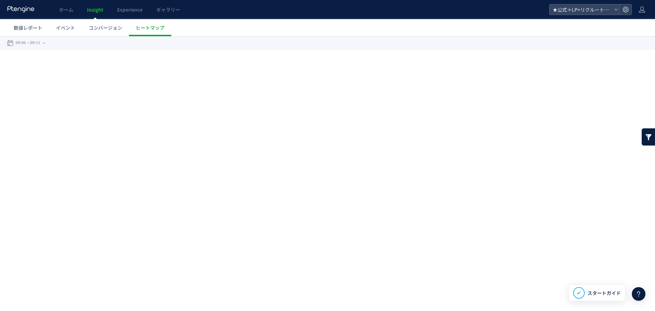 The height and width of the screenshot is (311, 655). What do you see at coordinates (168, 10) in the screenshot?
I see `span: ギャラリー` at bounding box center [168, 10].